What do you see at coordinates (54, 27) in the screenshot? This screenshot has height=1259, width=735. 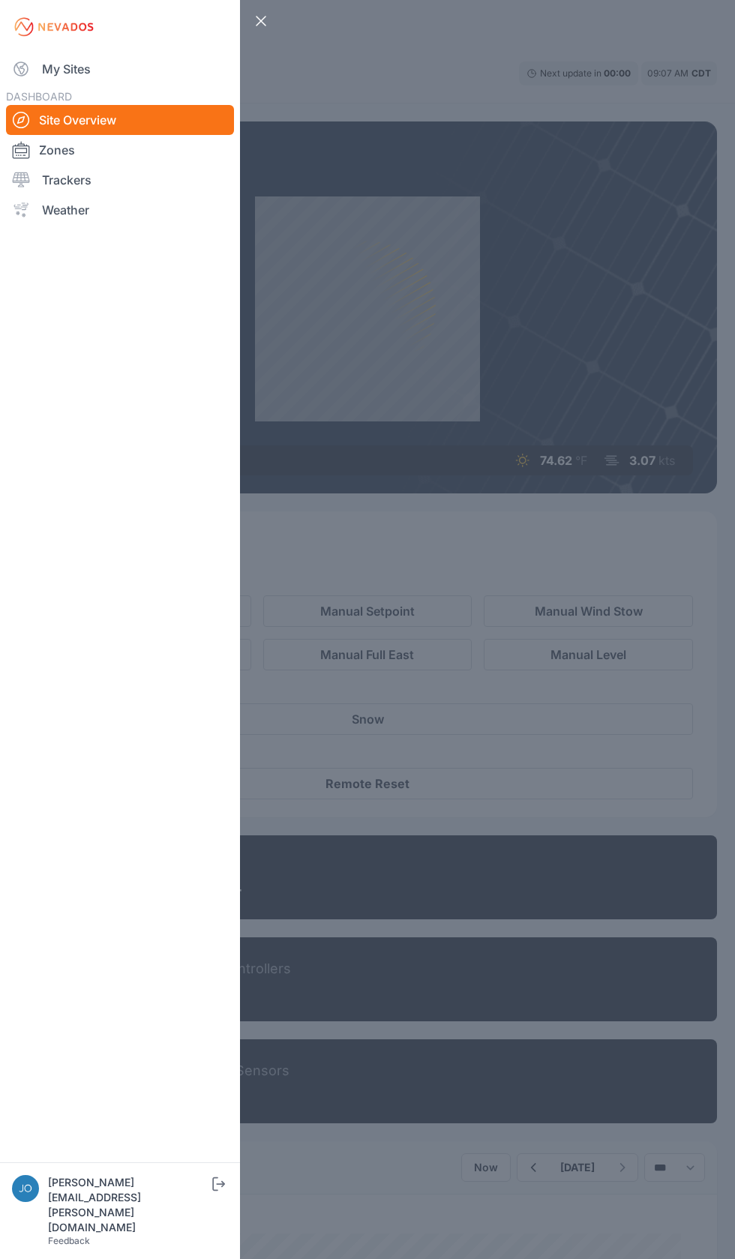 I see `img: Nevados` at bounding box center [54, 27].